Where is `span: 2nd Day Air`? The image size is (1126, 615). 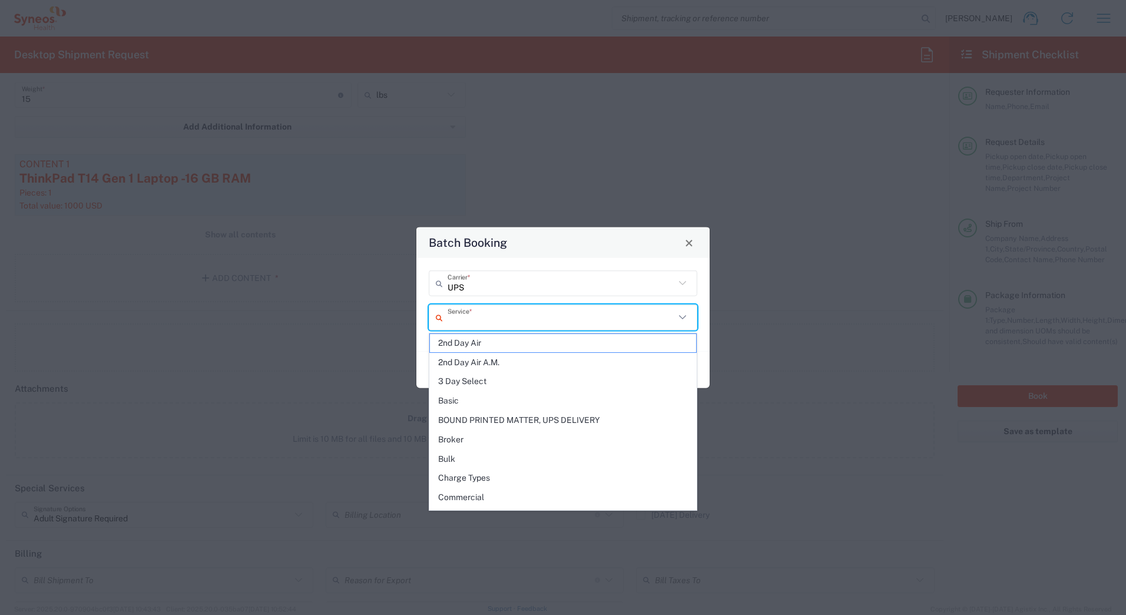
span: 2nd Day Air is located at coordinates (563, 343).